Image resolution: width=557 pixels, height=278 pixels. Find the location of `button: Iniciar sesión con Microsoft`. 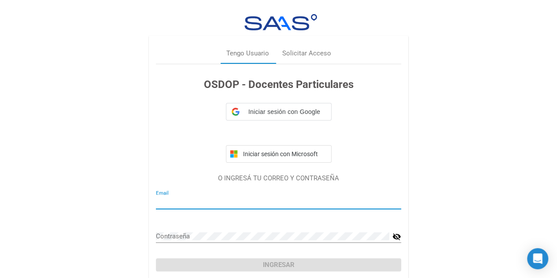

button: Iniciar sesión con Microsoft is located at coordinates (279, 154).